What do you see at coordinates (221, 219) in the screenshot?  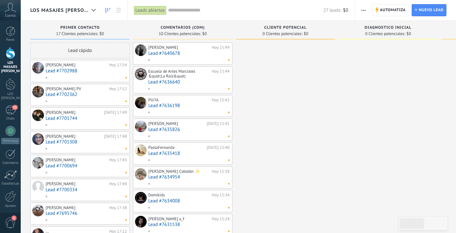 I see `div: Hoy 15:24` at bounding box center [221, 219].